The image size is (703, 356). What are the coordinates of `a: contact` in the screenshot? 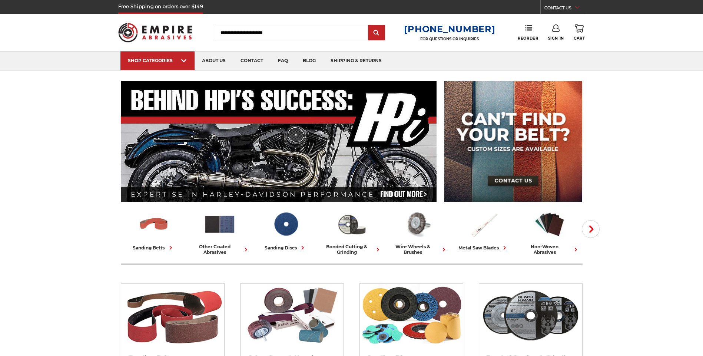 It's located at (252, 61).